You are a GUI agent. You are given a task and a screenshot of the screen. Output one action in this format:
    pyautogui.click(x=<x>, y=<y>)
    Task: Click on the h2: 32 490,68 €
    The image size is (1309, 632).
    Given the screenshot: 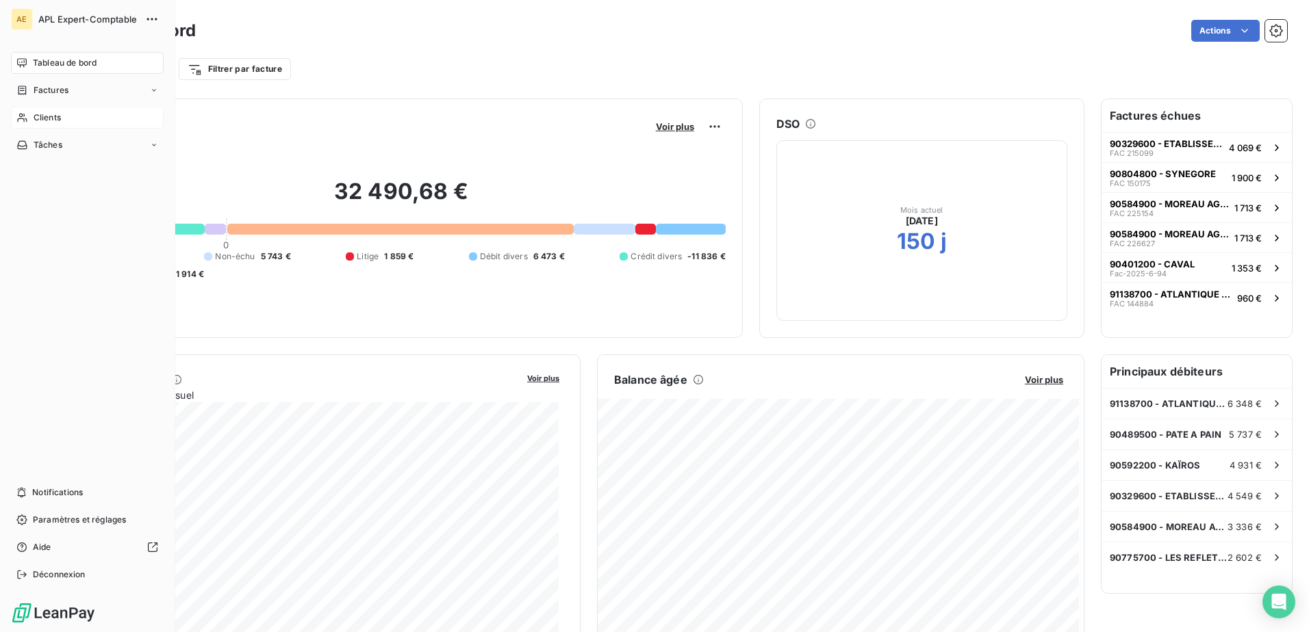 What is the action you would take?
    pyautogui.click(x=401, y=199)
    